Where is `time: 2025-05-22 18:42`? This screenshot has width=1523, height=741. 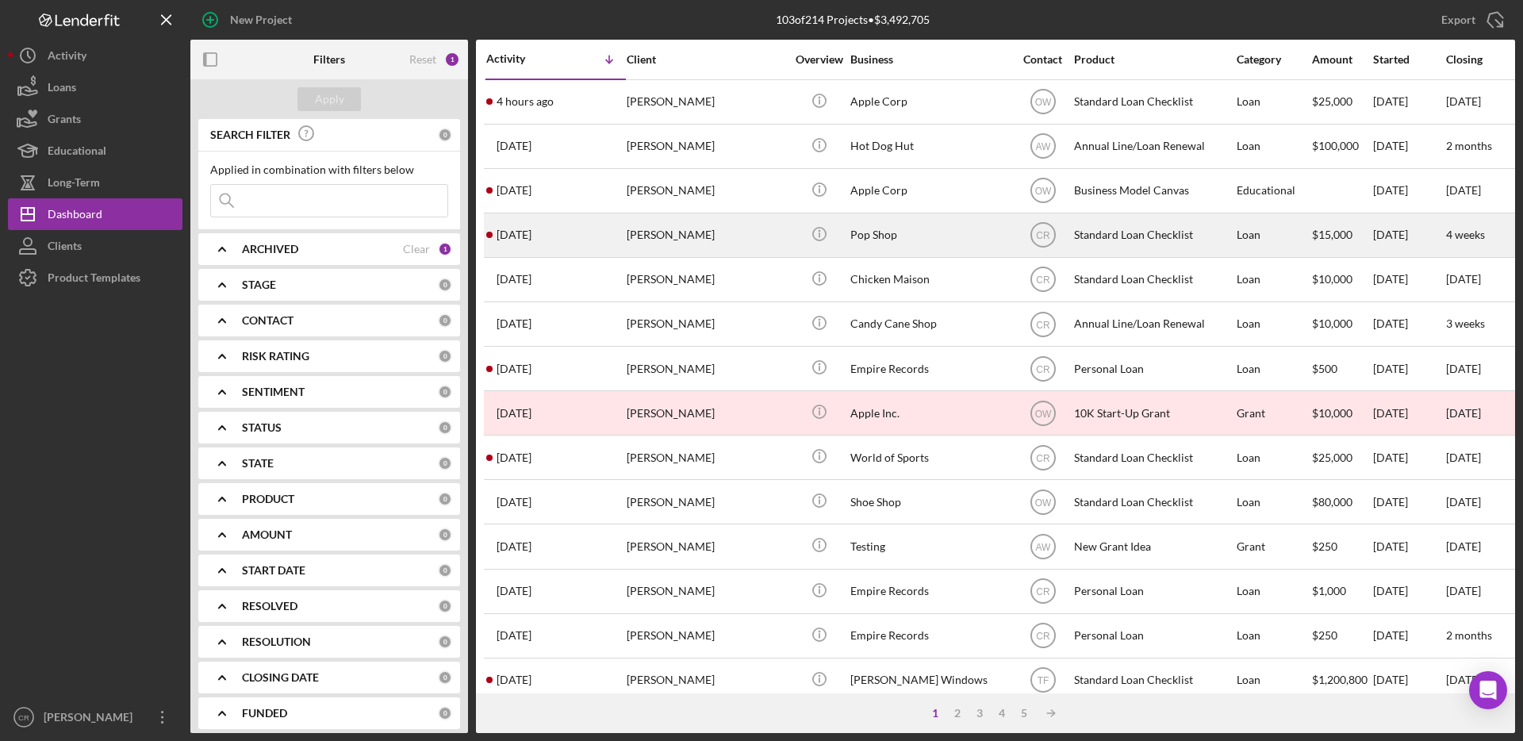 time: 2025-05-22 18:42 is located at coordinates (514, 591).